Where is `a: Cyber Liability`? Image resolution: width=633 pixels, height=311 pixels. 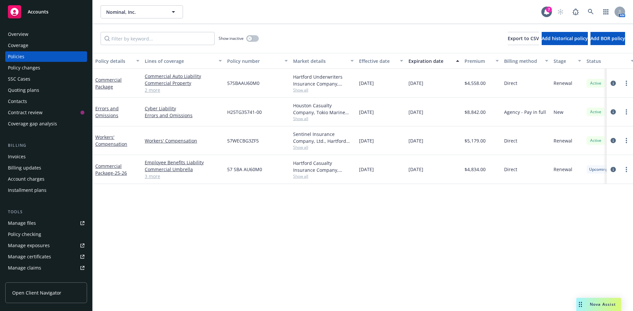 a: Cyber Liability is located at coordinates (183, 108).